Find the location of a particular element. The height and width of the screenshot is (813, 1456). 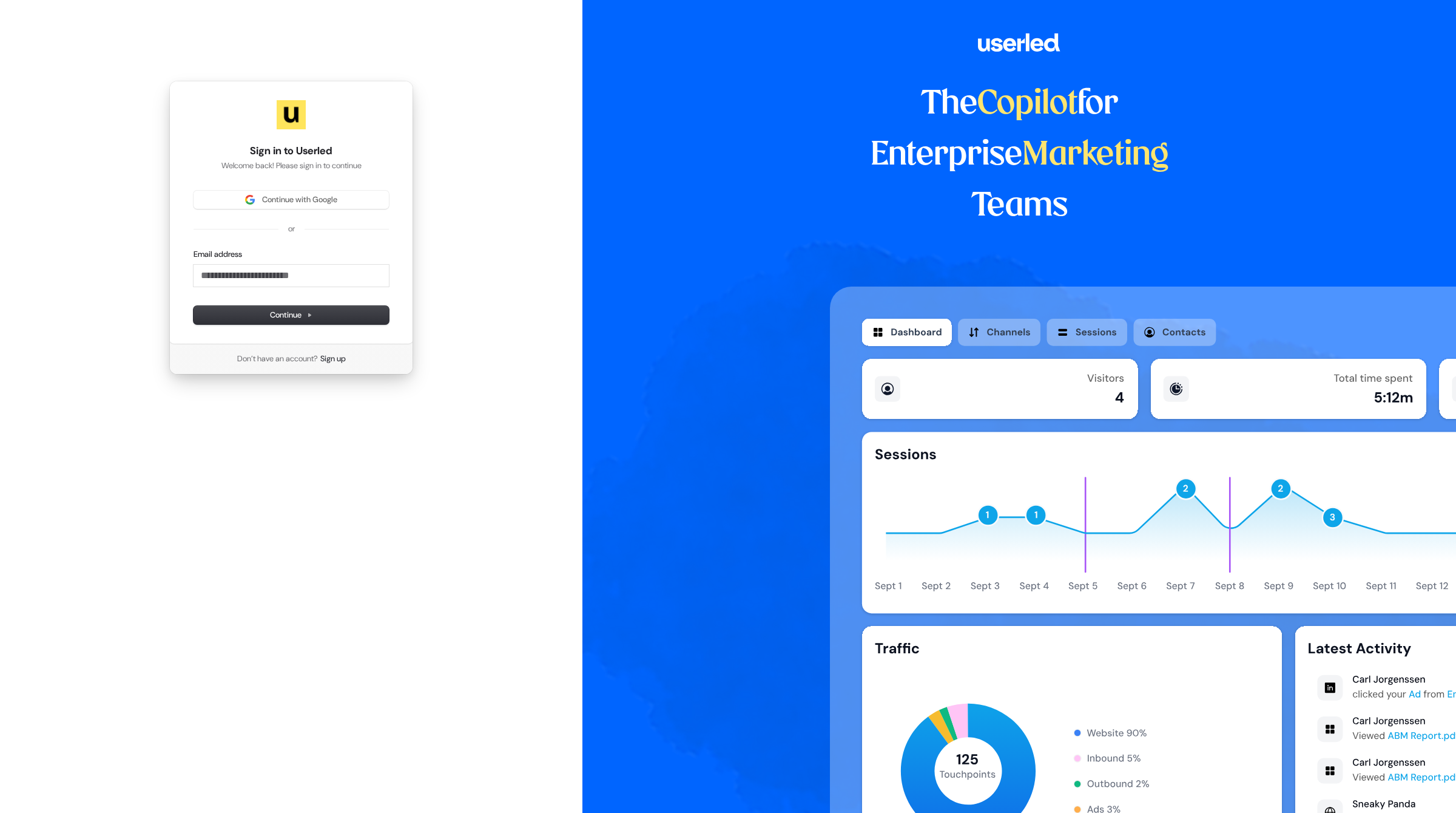

span: Marketing is located at coordinates (1096, 155).